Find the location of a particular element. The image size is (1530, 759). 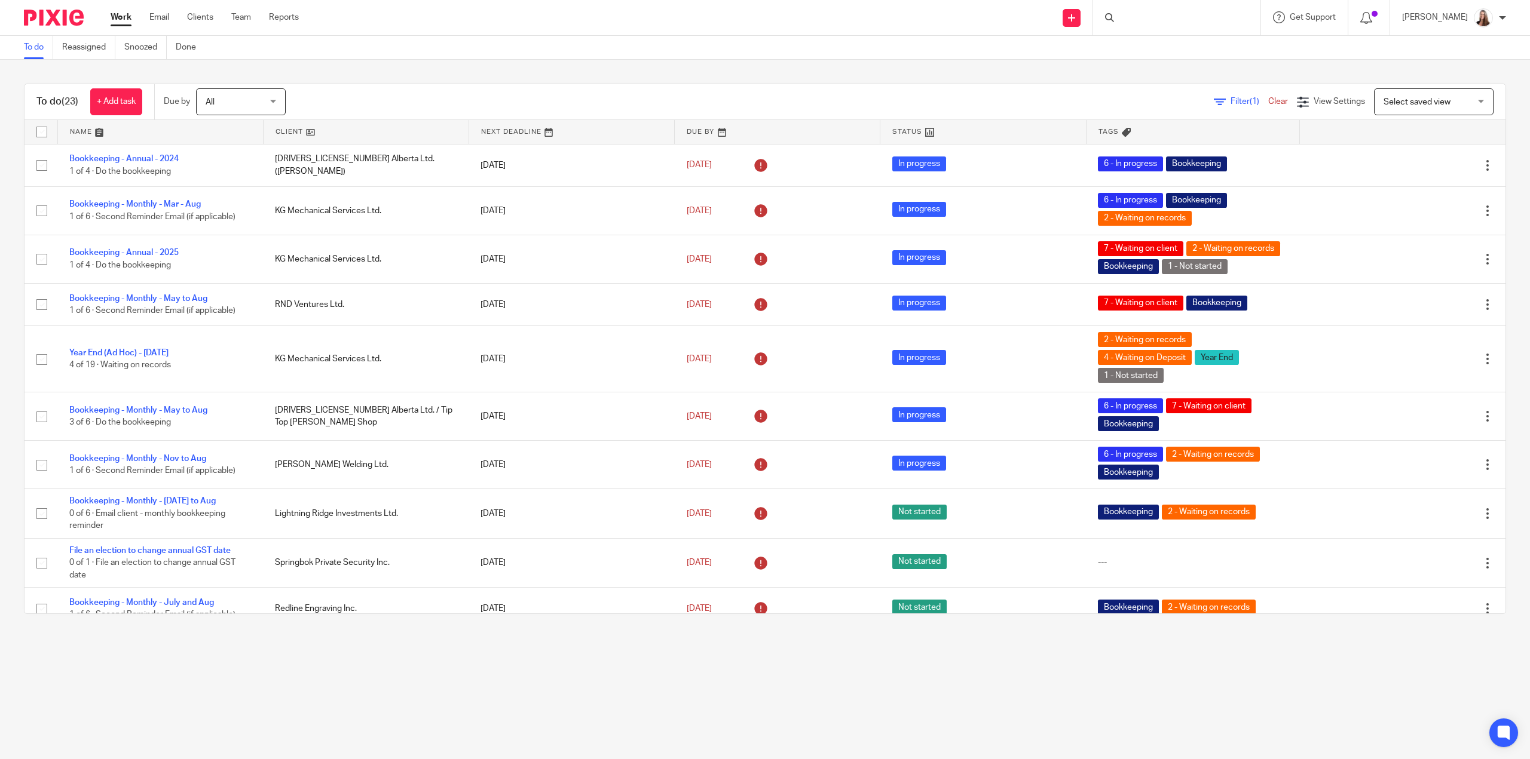

a: Reports is located at coordinates (284, 17).